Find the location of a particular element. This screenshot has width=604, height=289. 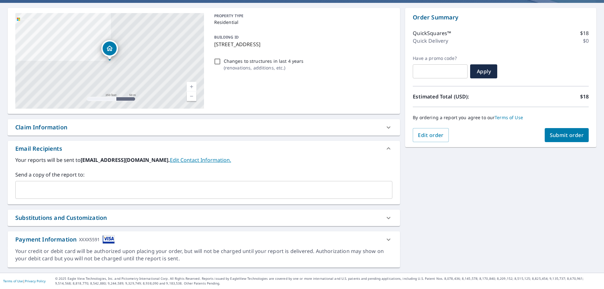

span: Submit order is located at coordinates (566, 135).